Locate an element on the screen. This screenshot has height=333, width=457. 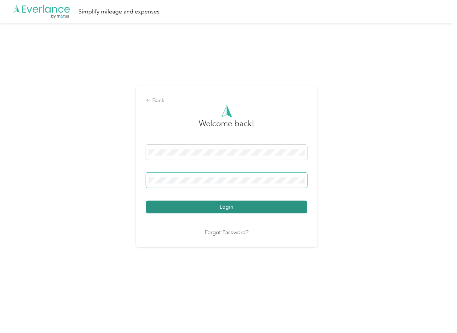
h3: greeting is located at coordinates (227, 127).